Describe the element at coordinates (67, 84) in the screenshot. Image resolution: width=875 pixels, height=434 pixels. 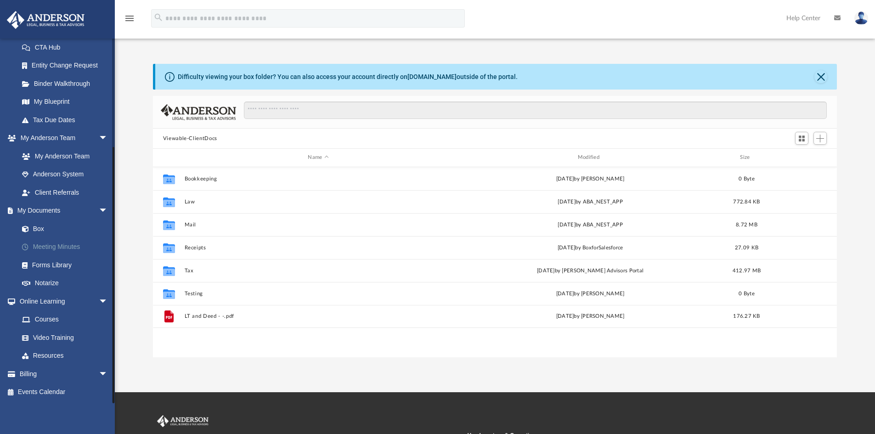
I see `a: Binder Walkthrough` at that location.